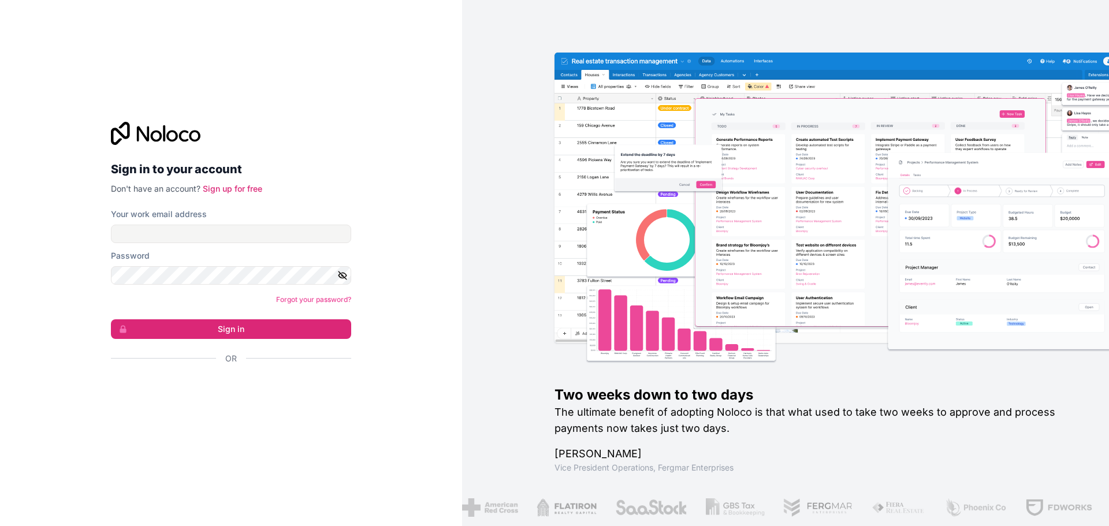 This screenshot has height=526, width=1109. Describe the element at coordinates (231, 234) in the screenshot. I see `input: Email address` at that location.